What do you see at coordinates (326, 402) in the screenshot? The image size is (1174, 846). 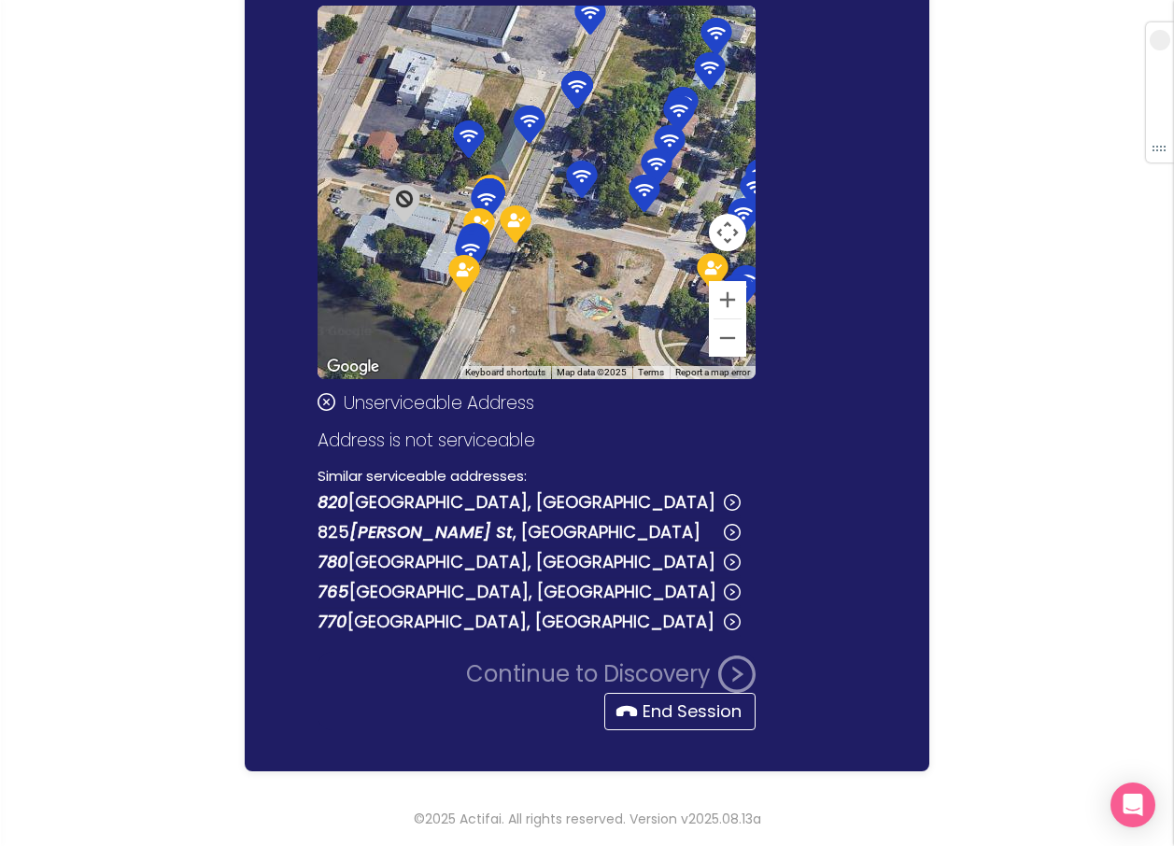 I see `span: close-circle` at bounding box center [326, 402].